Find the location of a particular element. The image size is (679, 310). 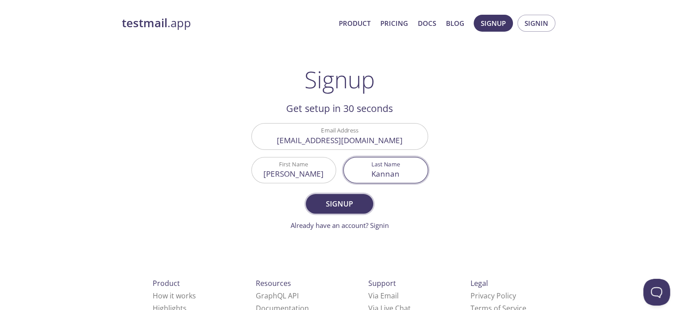

strong: testmail is located at coordinates (145, 23).